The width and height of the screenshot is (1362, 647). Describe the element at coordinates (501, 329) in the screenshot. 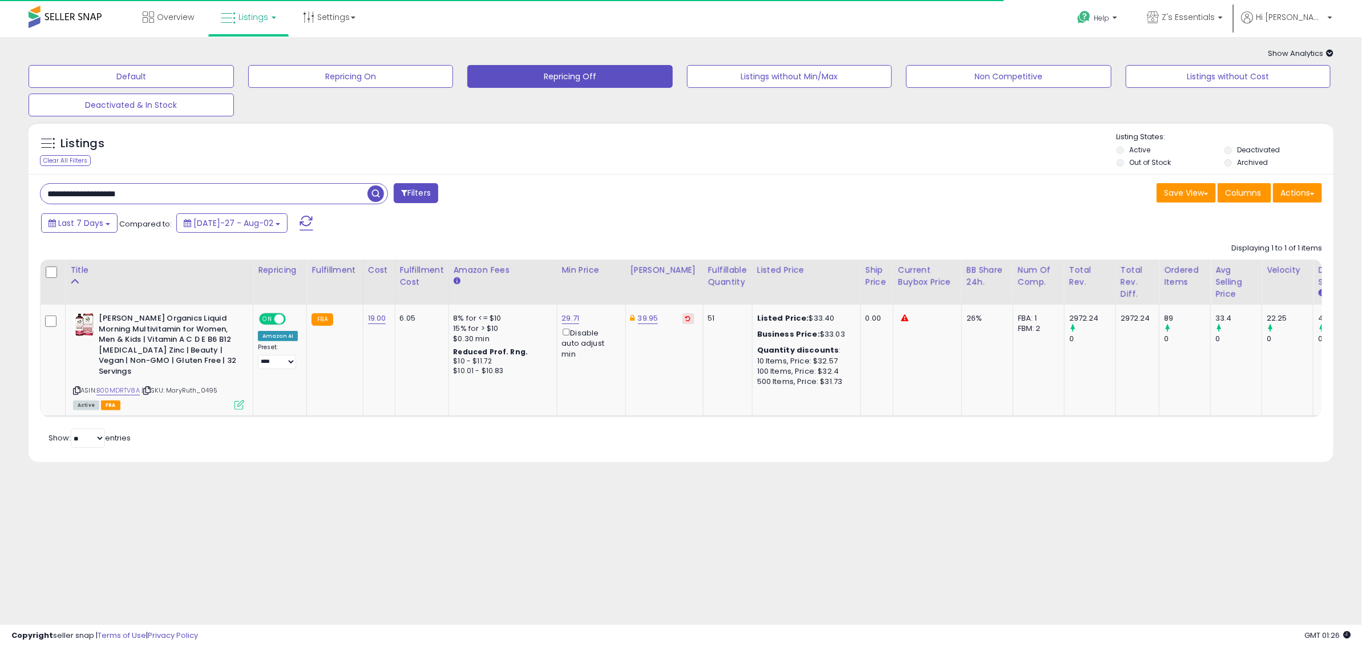

I see `div: 15% for > $10` at that location.